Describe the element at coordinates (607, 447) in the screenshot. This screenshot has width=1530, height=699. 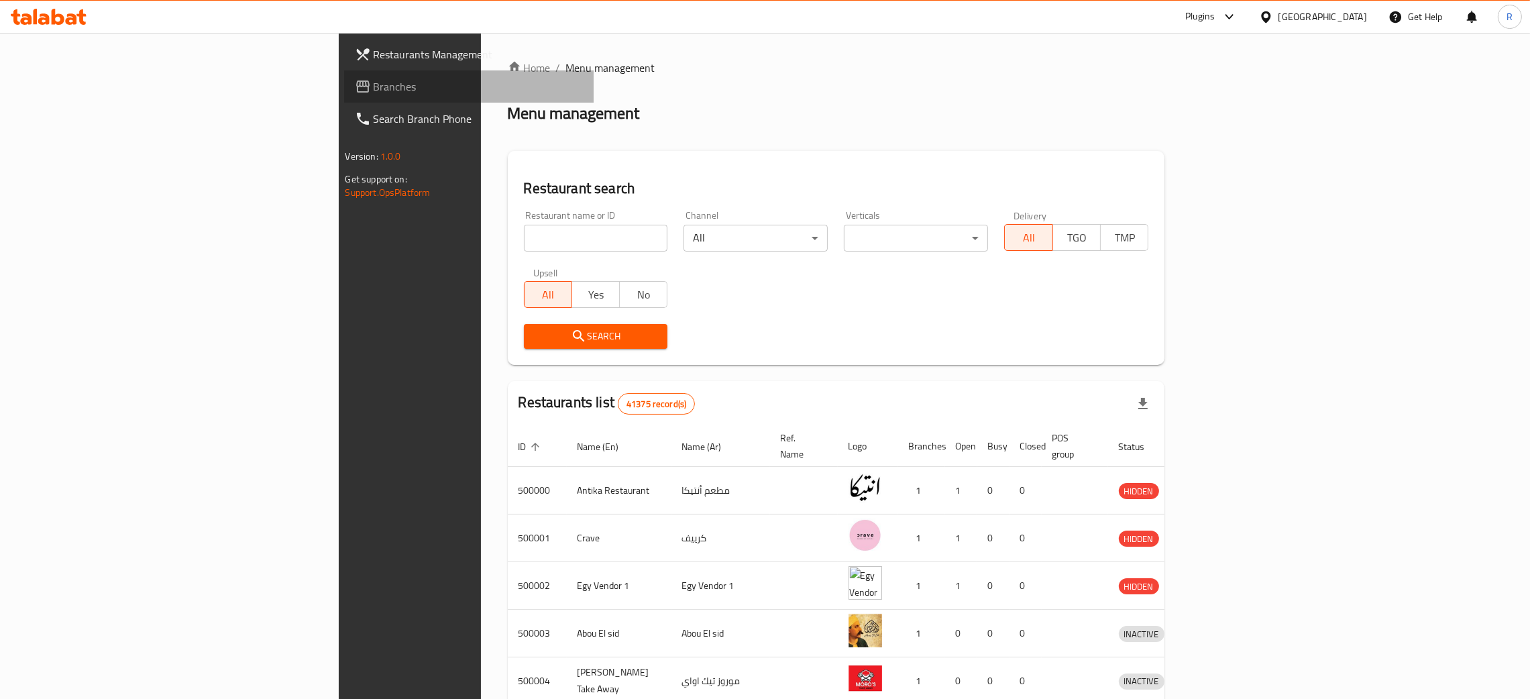
I see `span: Name (En)` at that location.